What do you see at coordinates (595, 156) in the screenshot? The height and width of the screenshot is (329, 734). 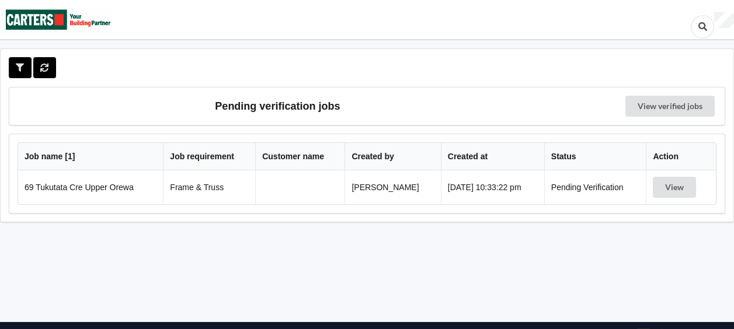 I see `th: Status` at bounding box center [595, 156].